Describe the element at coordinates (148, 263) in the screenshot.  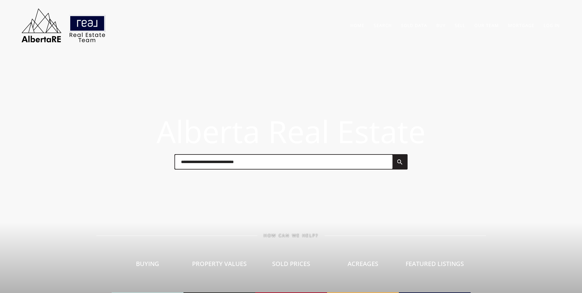
I see `span: Buying` at that location.